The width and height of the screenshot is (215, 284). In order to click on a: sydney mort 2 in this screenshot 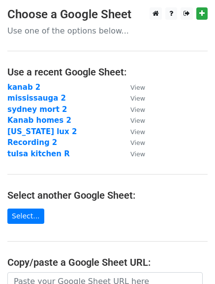, I will do `click(37, 109)`.